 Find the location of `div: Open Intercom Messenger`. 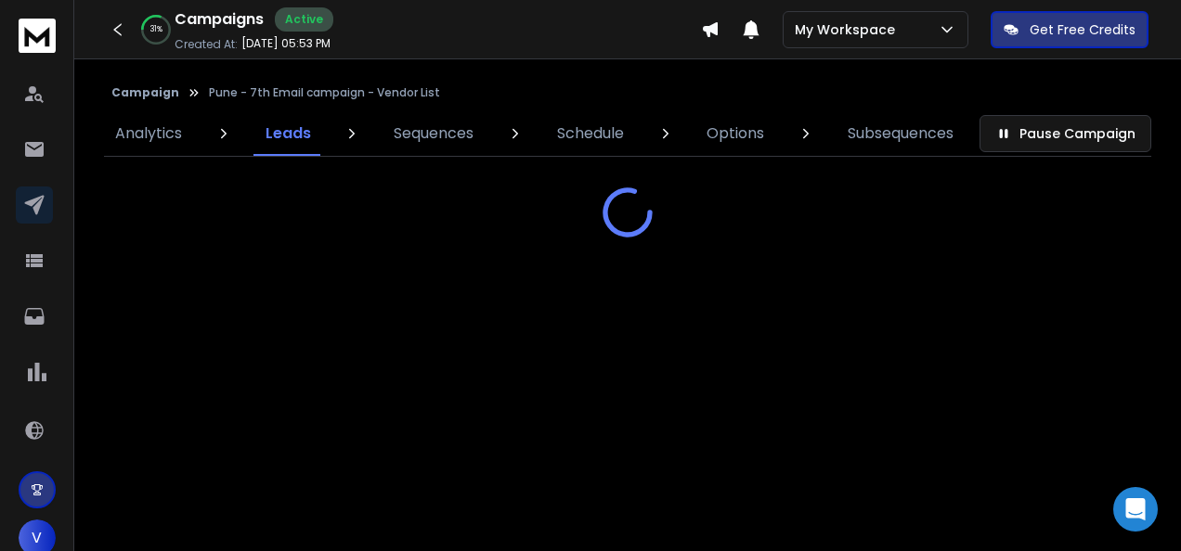

div: Open Intercom Messenger is located at coordinates (1135, 510).